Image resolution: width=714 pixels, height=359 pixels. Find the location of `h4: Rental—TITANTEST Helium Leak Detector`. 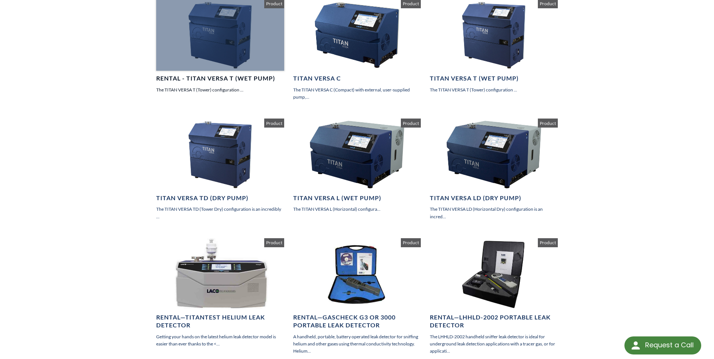

h4: Rental—TITANTEST Helium Leak Detector is located at coordinates (220, 321).